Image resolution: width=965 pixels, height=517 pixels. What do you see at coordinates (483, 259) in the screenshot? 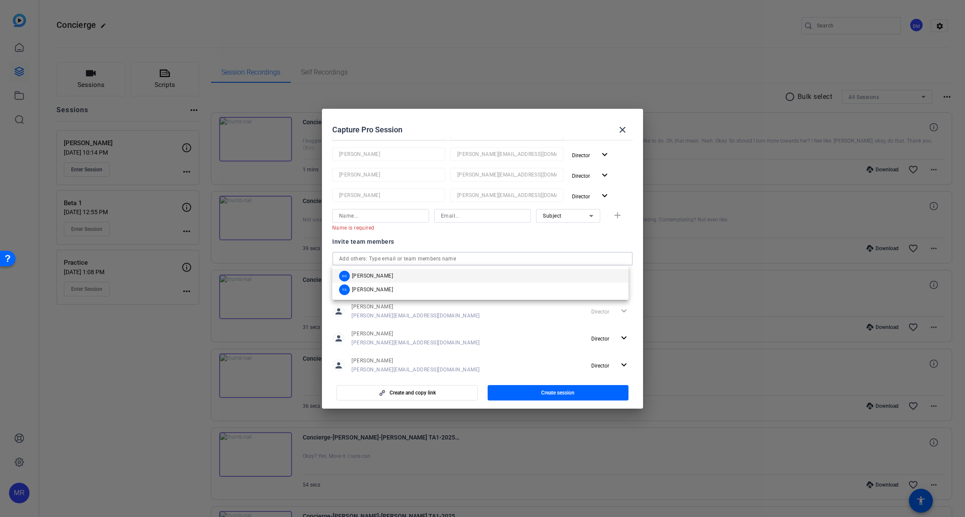
I see `input: Add others: Type email or team members name` at bounding box center [483, 259].